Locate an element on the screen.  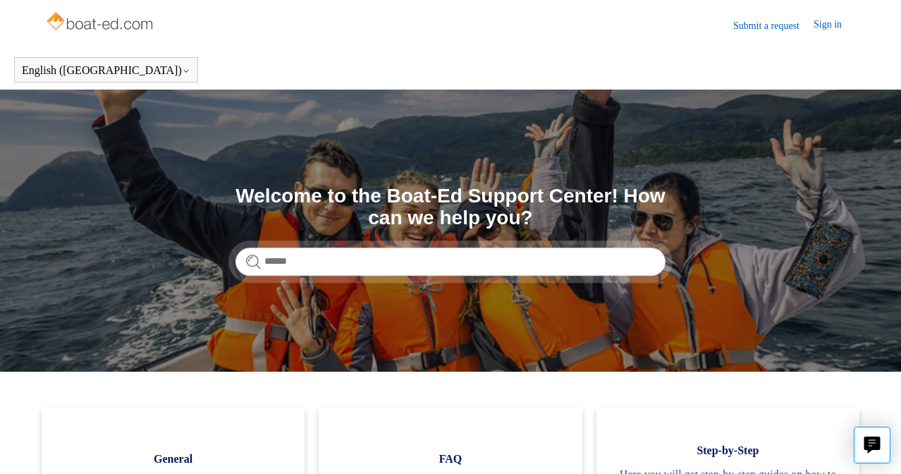
span: Step-by-Step is located at coordinates (727, 450).